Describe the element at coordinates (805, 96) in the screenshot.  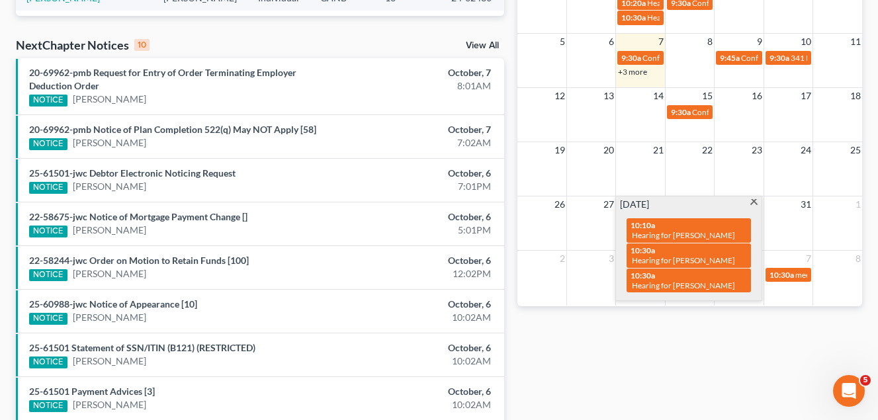
I see `span: 17` at that location.